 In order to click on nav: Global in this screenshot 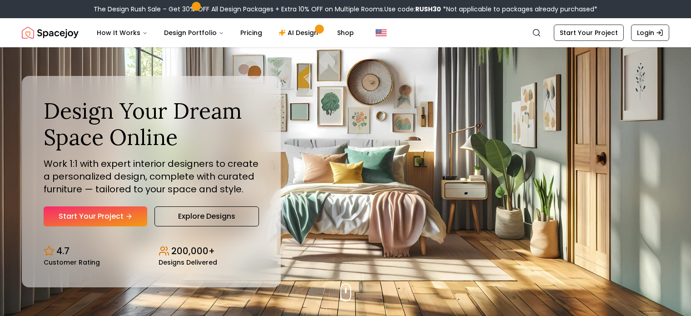, I will do `click(345, 33)`.